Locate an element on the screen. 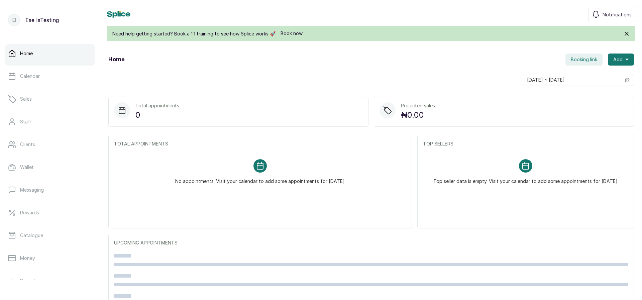 The image size is (642, 300). p: Clients is located at coordinates (27, 144).